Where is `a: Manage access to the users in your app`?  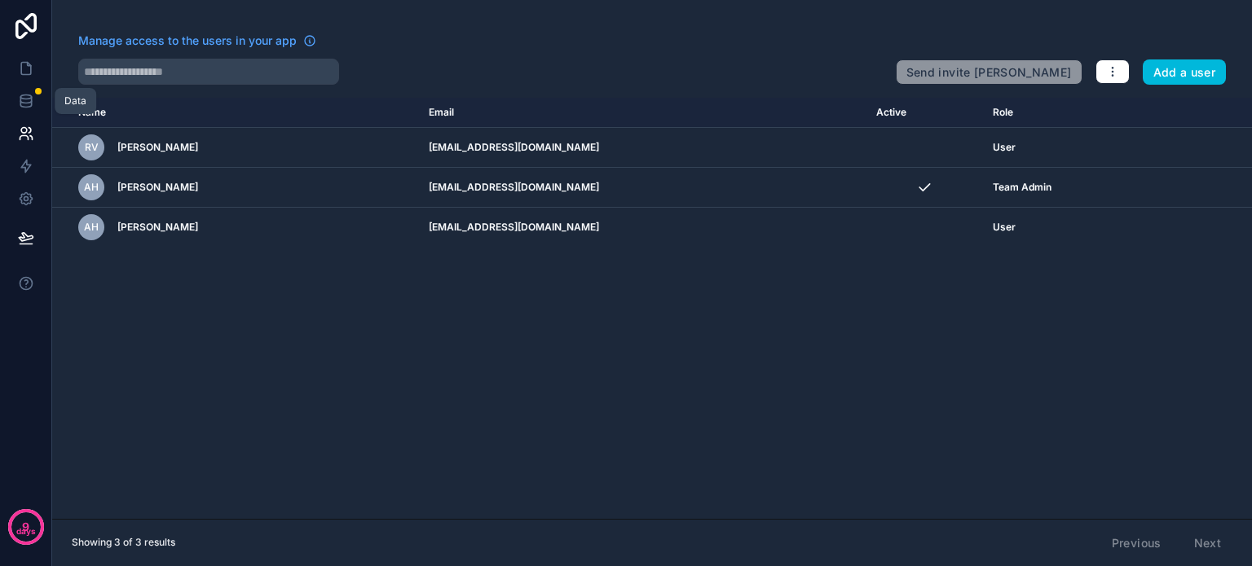
a: Manage access to the users in your app is located at coordinates (197, 41).